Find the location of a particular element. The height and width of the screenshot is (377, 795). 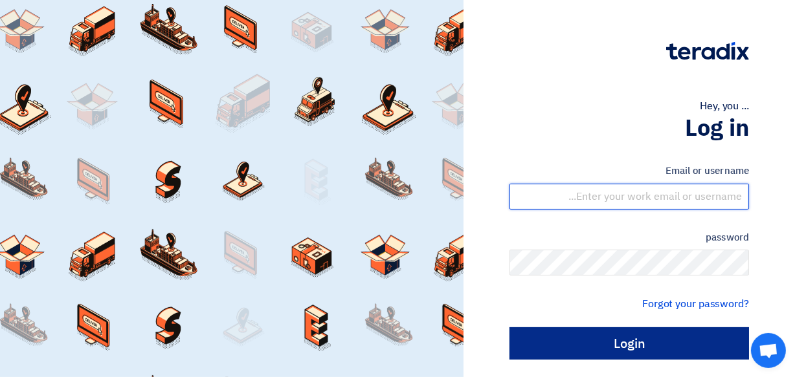

font: Email or username is located at coordinates (707, 171).